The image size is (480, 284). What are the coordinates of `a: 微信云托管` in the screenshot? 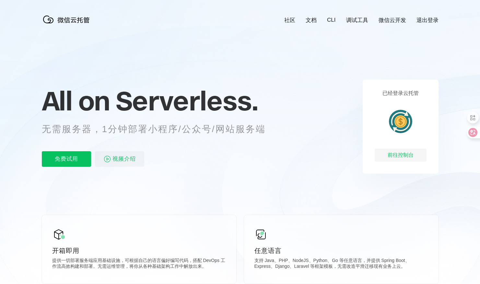 It's located at (68, 24).